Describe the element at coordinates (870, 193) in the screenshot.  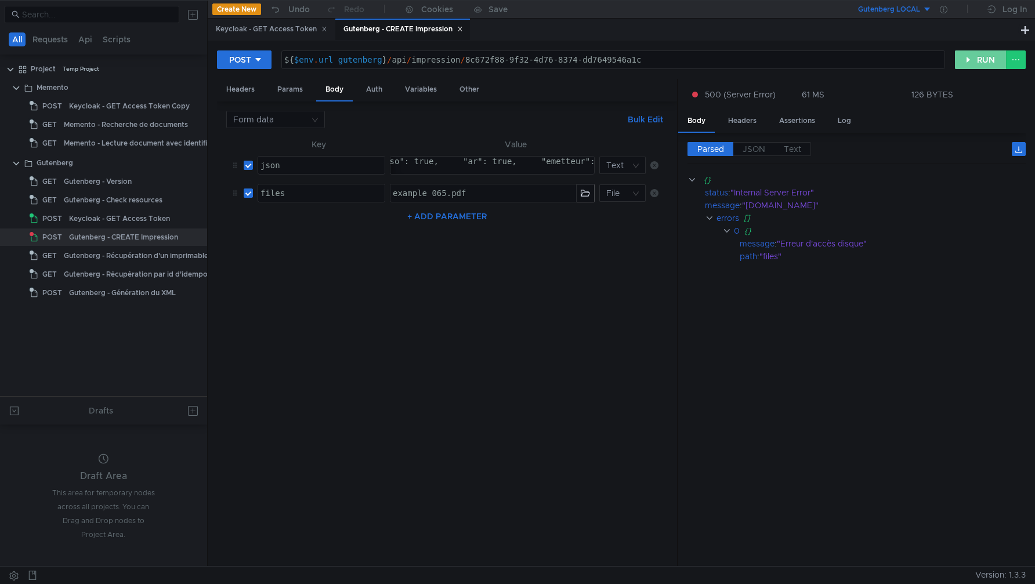
I see `div: "Internal Server Error"` at that location.